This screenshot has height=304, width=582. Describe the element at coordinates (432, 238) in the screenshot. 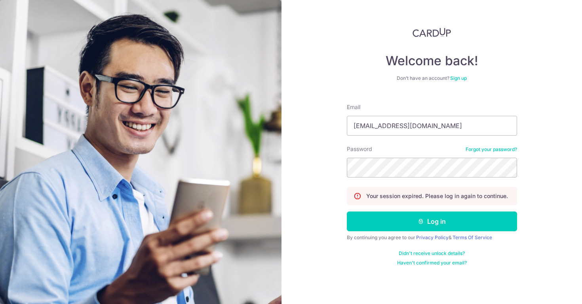

I see `div: By continuing you agree to our &` at that location.